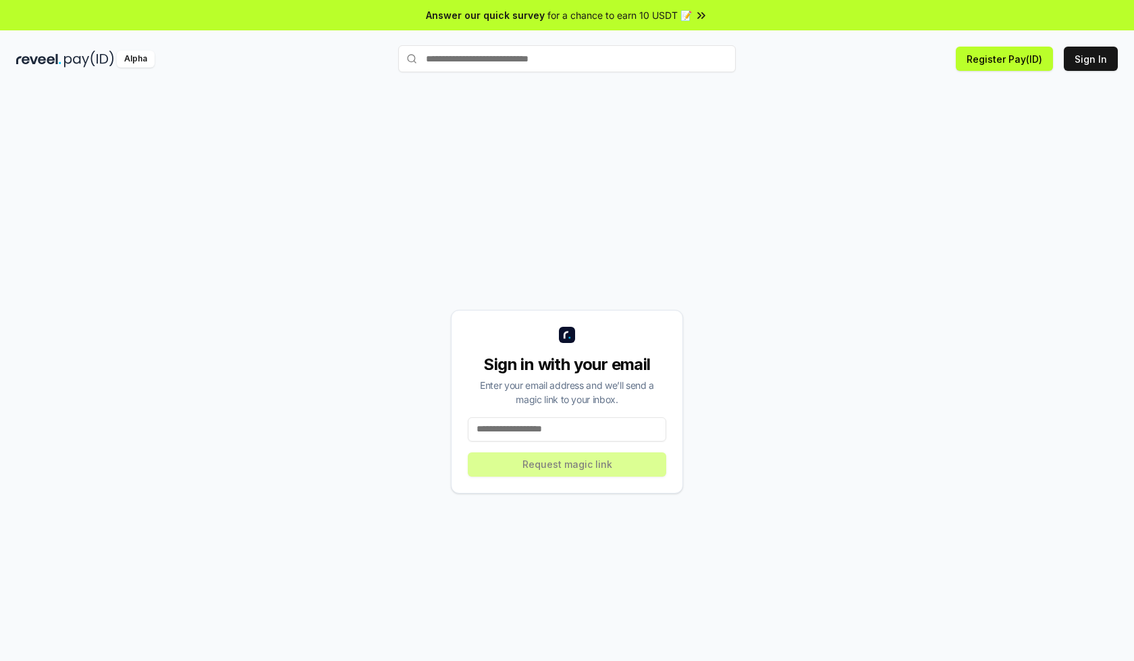  I want to click on div: Sign in with your email, so click(567, 365).